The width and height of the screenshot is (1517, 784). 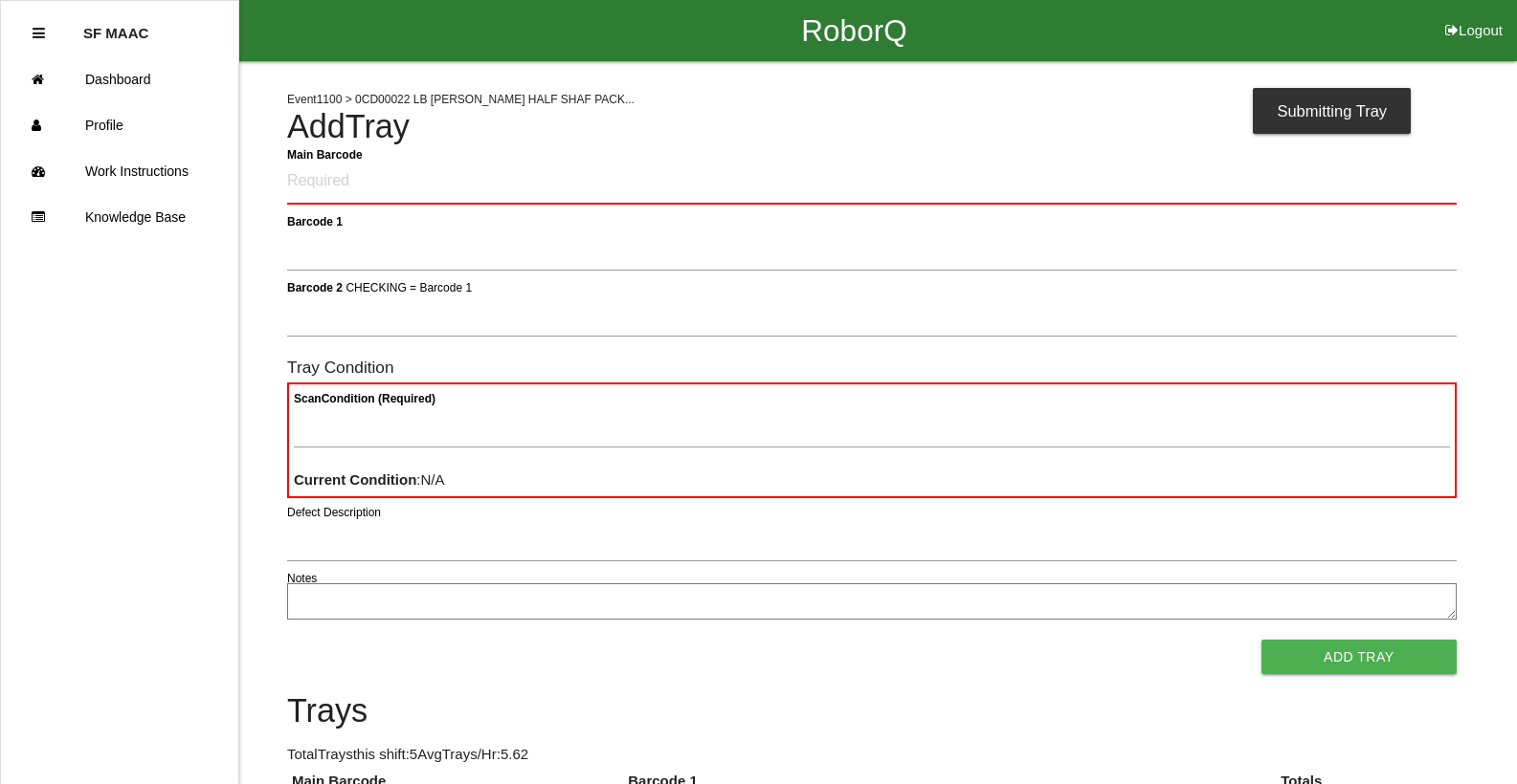 What do you see at coordinates (871, 368) in the screenshot?
I see `h6: Tray Condition` at bounding box center [871, 368].